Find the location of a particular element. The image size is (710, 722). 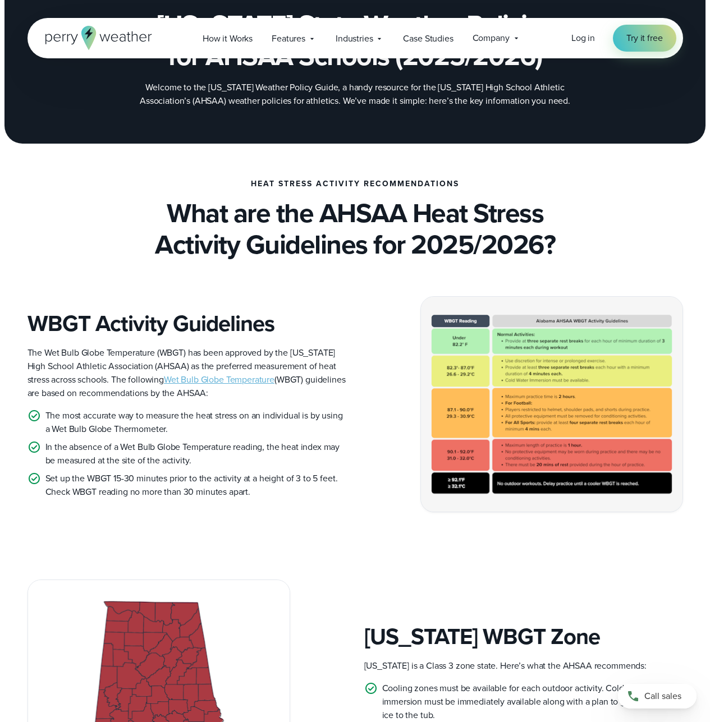

p: The most accurate way to measure the heat stress on an individual is by using a Wet Bulb Globe Th... is located at coordinates (196, 423).